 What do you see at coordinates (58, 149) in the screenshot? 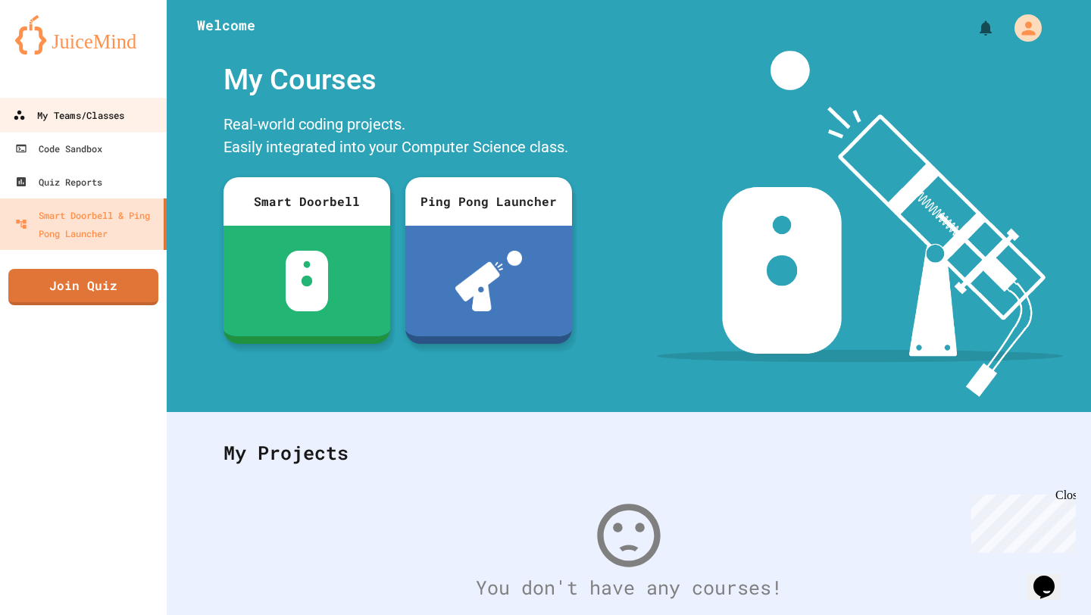
I see `div: Code Sandbox` at bounding box center [58, 149].